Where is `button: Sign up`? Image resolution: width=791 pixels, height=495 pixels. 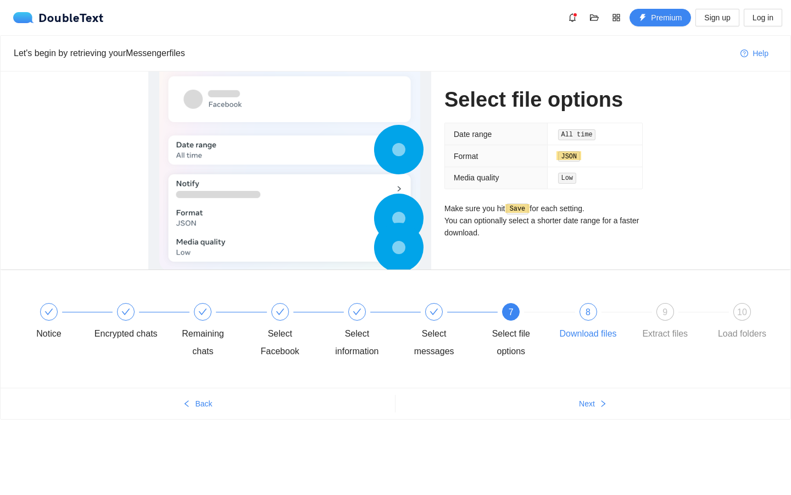
button: Sign up is located at coordinates (717, 18).